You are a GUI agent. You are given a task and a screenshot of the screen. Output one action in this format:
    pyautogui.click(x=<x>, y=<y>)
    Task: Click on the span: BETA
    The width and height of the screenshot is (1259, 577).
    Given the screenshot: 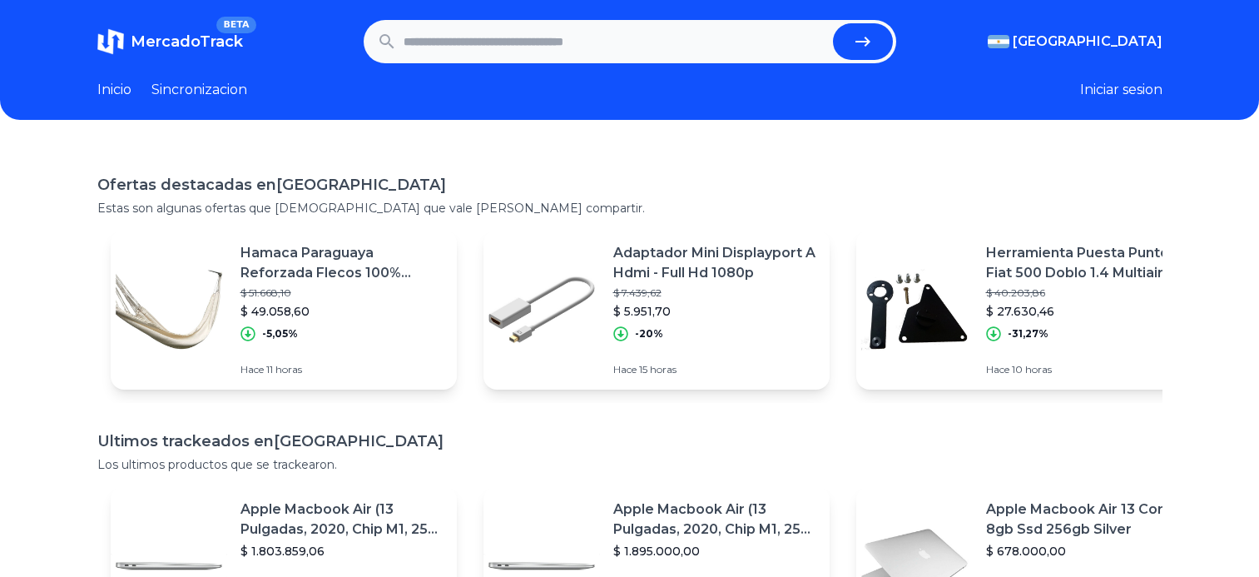 What is the action you would take?
    pyautogui.click(x=236, y=25)
    